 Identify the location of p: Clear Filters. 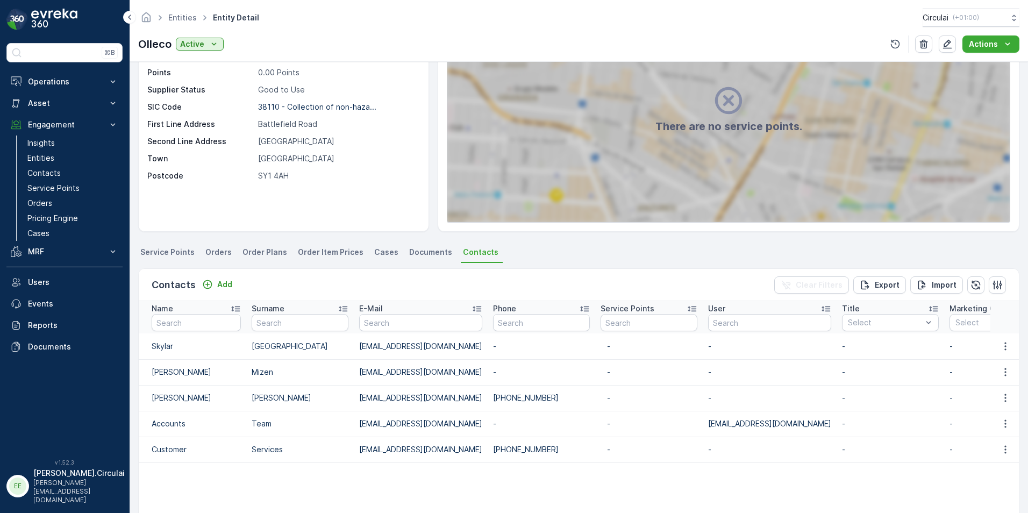
(819, 285).